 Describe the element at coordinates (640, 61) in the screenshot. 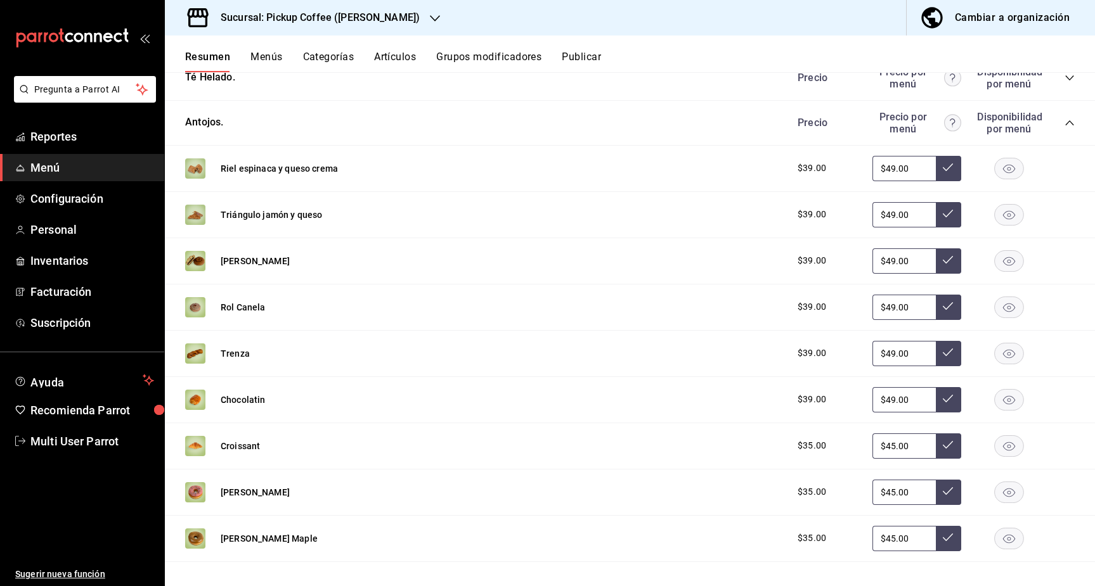

I see `div: navigation tabs` at that location.